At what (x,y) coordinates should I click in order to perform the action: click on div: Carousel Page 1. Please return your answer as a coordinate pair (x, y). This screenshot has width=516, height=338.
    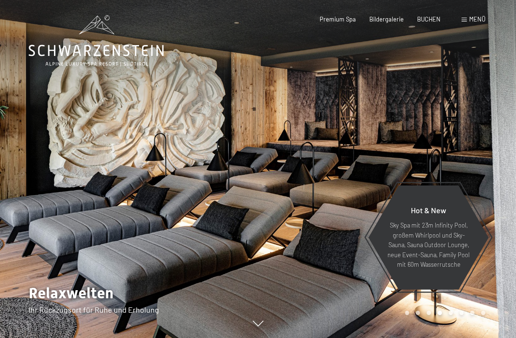
    Looking at the image, I should click on (407, 312).